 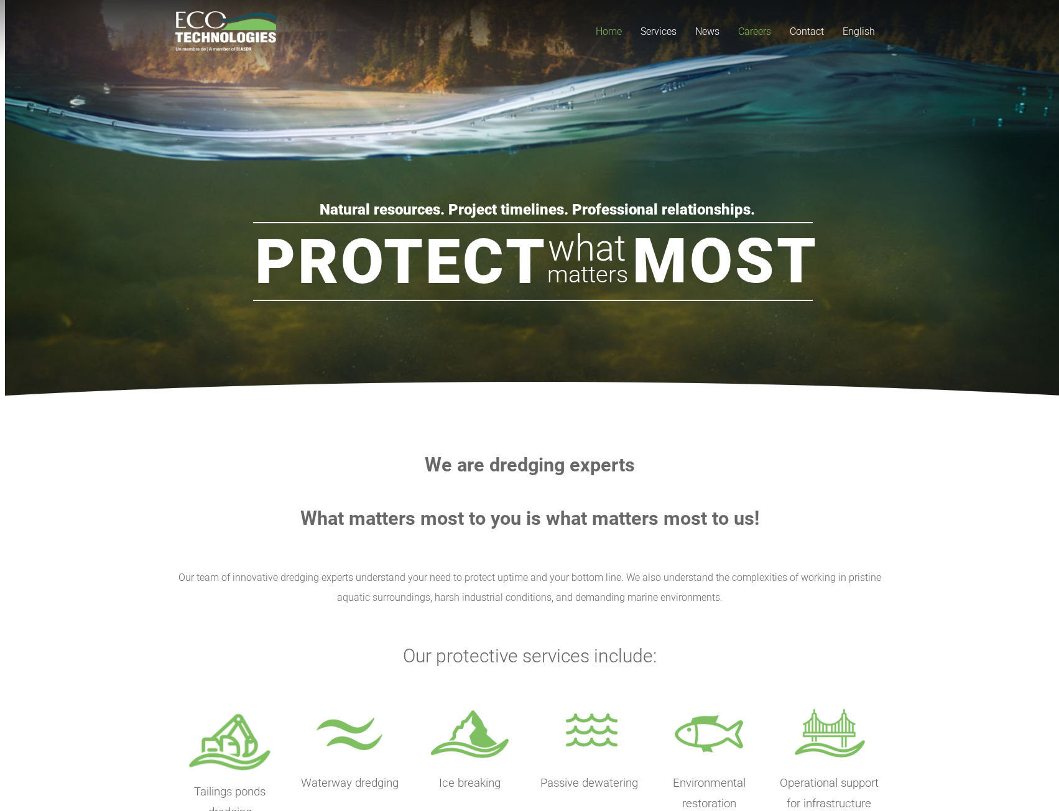 What do you see at coordinates (537, 210) in the screenshot?
I see `rs-layer: Natural resources. Project timelines. Professional relationships.` at bounding box center [537, 210].